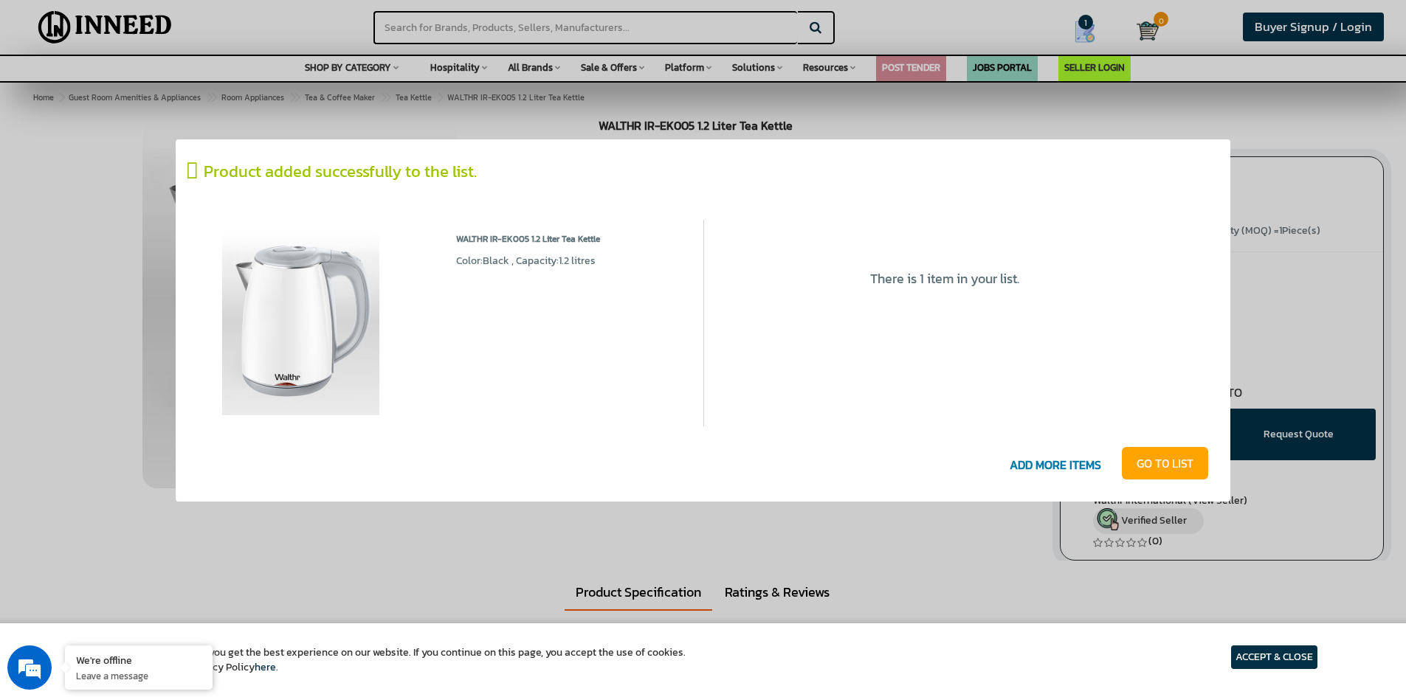 This screenshot has height=697, width=1406. Describe the element at coordinates (144, 429) in the screenshot. I see `textarea: Type your message and click 'Submit'` at that location.